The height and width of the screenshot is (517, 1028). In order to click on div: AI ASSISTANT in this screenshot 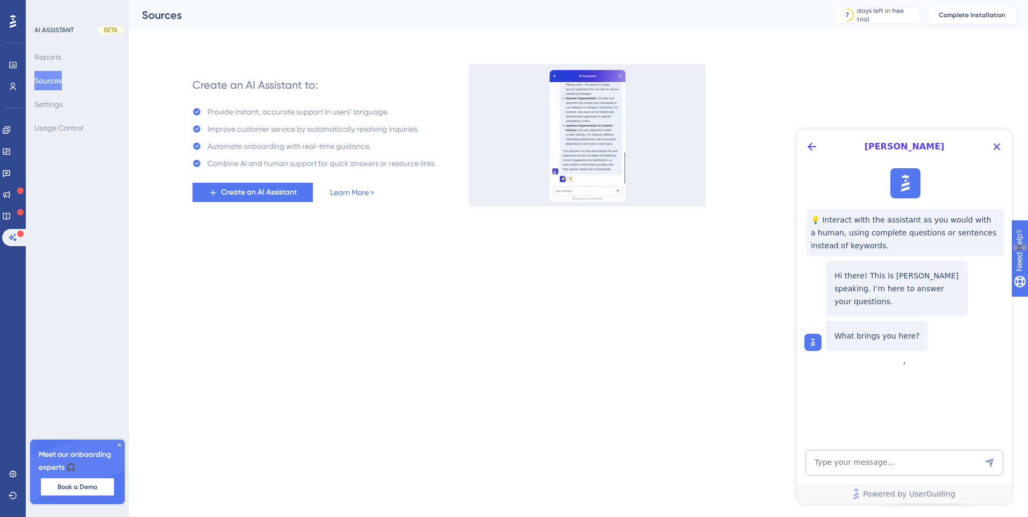, I will do `click(54, 30)`.